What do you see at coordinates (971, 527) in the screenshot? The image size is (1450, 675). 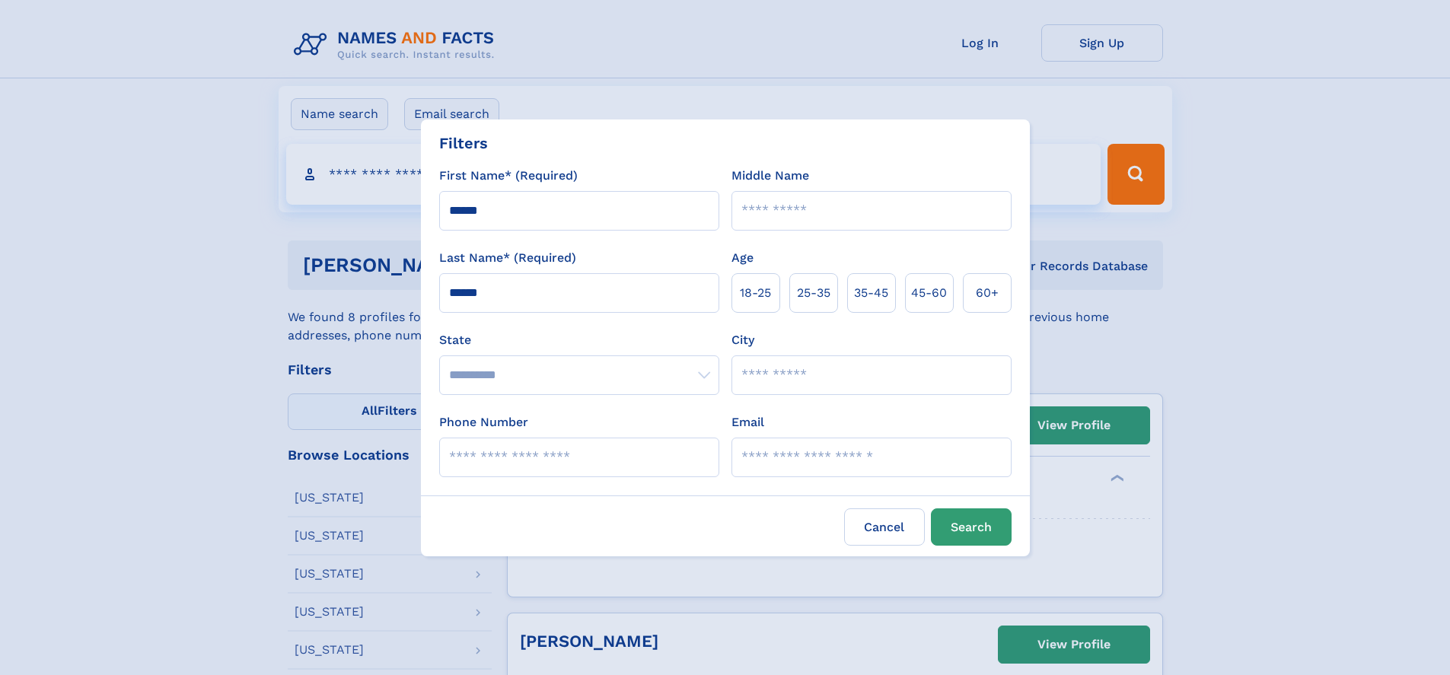 I see `button: Search` at bounding box center [971, 527].